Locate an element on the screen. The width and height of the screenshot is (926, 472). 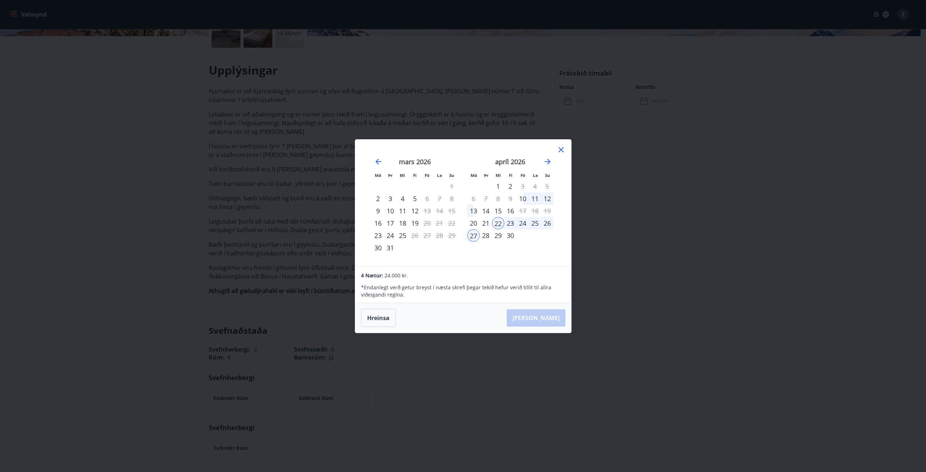
div: 29 is located at coordinates (498, 235).